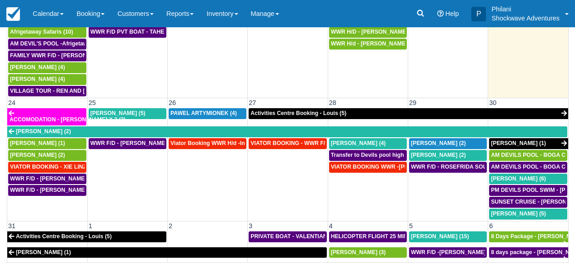 The height and width of the screenshot is (265, 575). I want to click on p: Shockwave Adventures, so click(525, 18).